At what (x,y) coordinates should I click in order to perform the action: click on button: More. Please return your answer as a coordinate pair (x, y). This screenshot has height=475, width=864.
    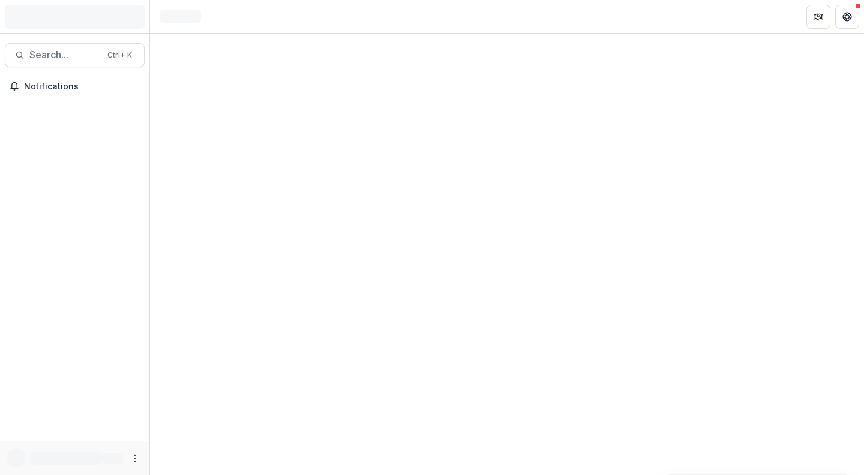
    Looking at the image, I should click on (135, 458).